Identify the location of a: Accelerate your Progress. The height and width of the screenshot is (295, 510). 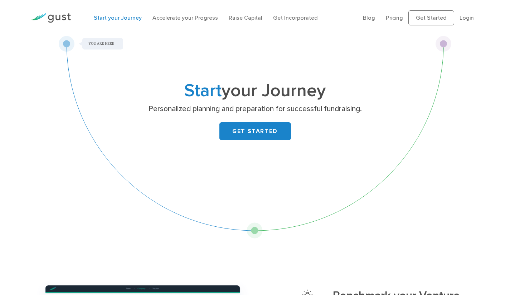
(185, 18).